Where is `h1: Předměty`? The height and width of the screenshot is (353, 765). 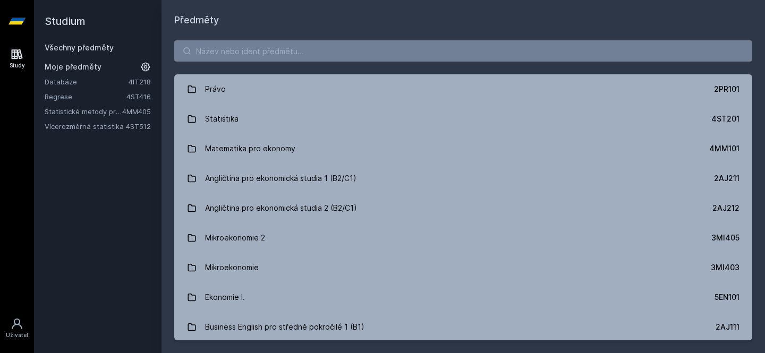 h1: Předměty is located at coordinates (463, 20).